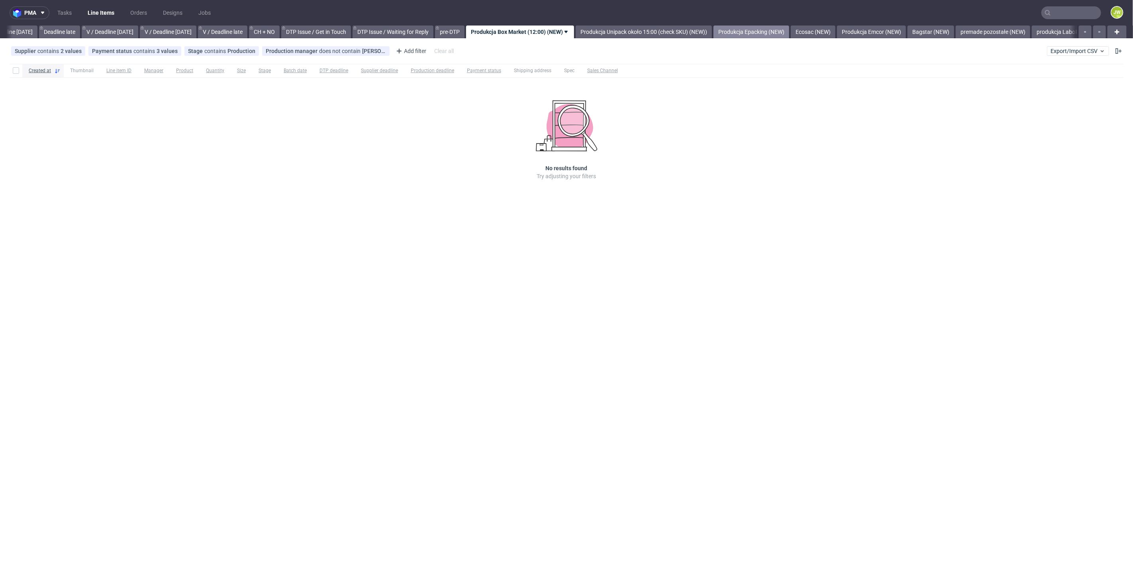  What do you see at coordinates (316, 32) in the screenshot?
I see `a: DTP Issue / Get in Touch` at bounding box center [316, 32].